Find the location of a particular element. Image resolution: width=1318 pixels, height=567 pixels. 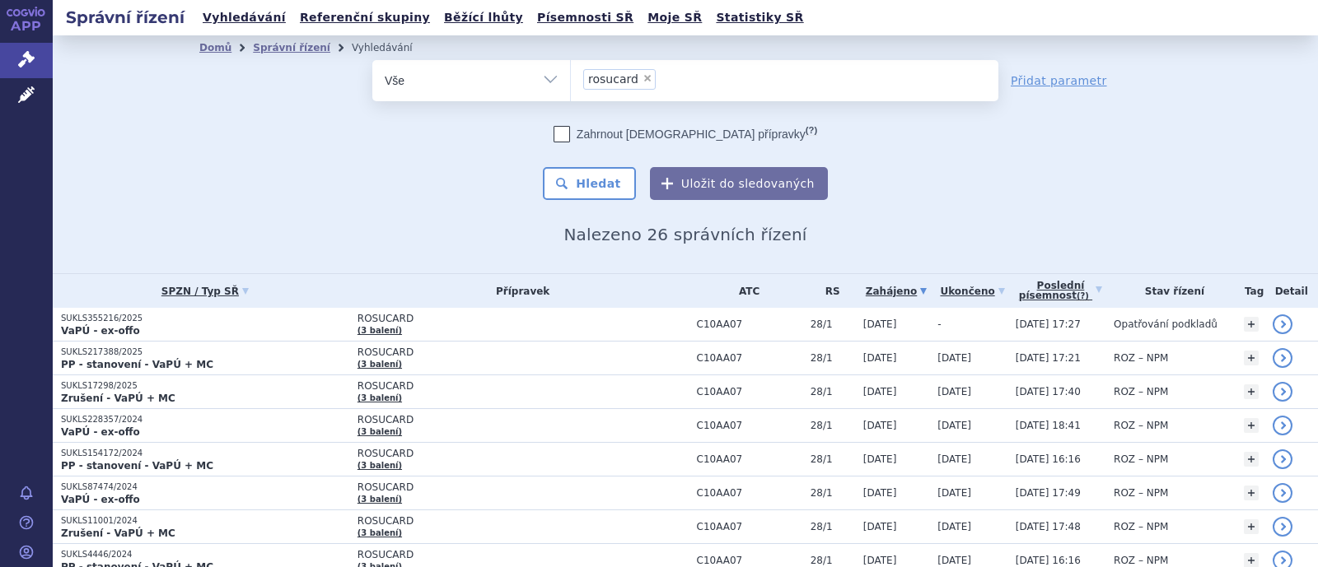

input: rosucard is located at coordinates (665, 78).